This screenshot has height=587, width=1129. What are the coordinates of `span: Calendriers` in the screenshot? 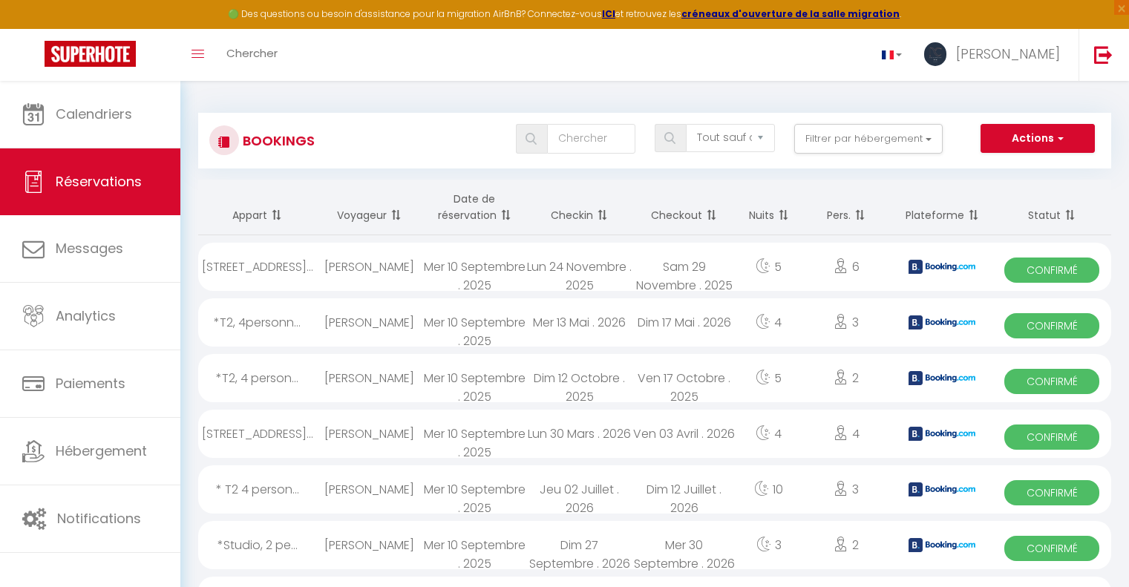 It's located at (94, 114).